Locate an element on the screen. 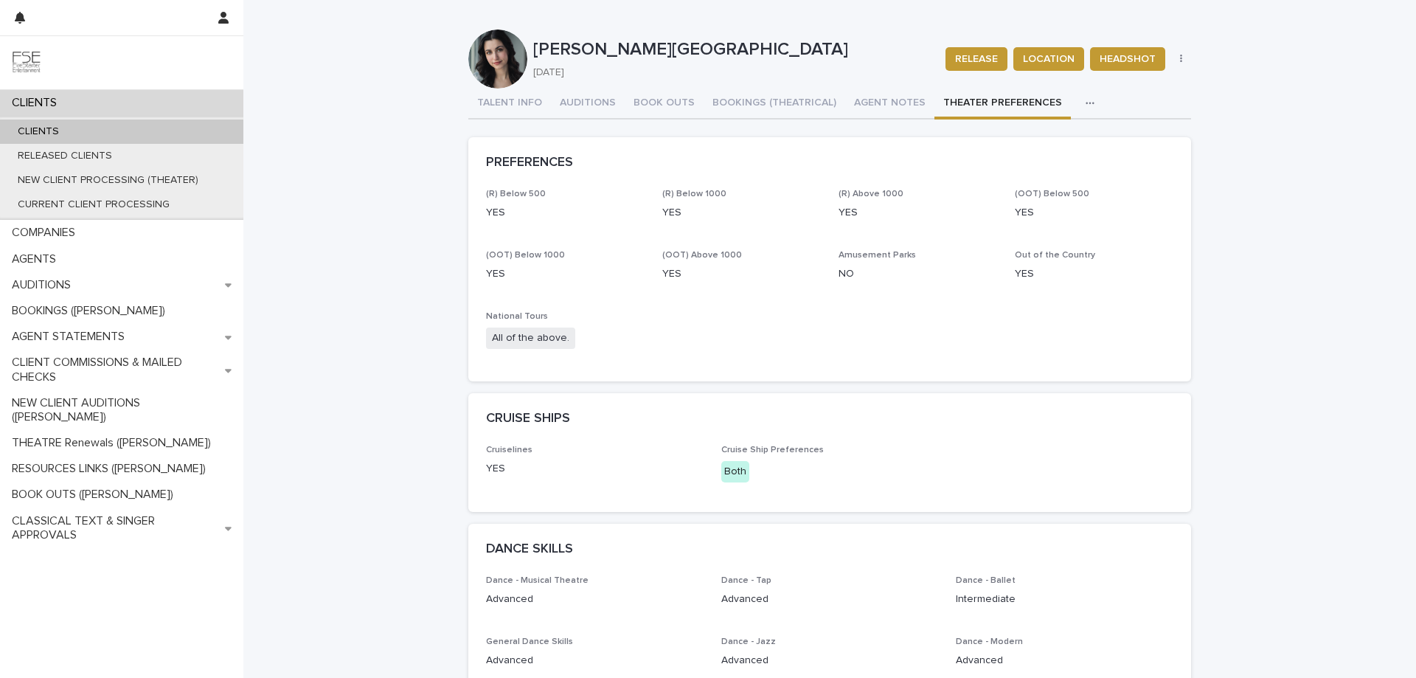 This screenshot has height=678, width=1416. span: Dance - Tap is located at coordinates (746, 580).